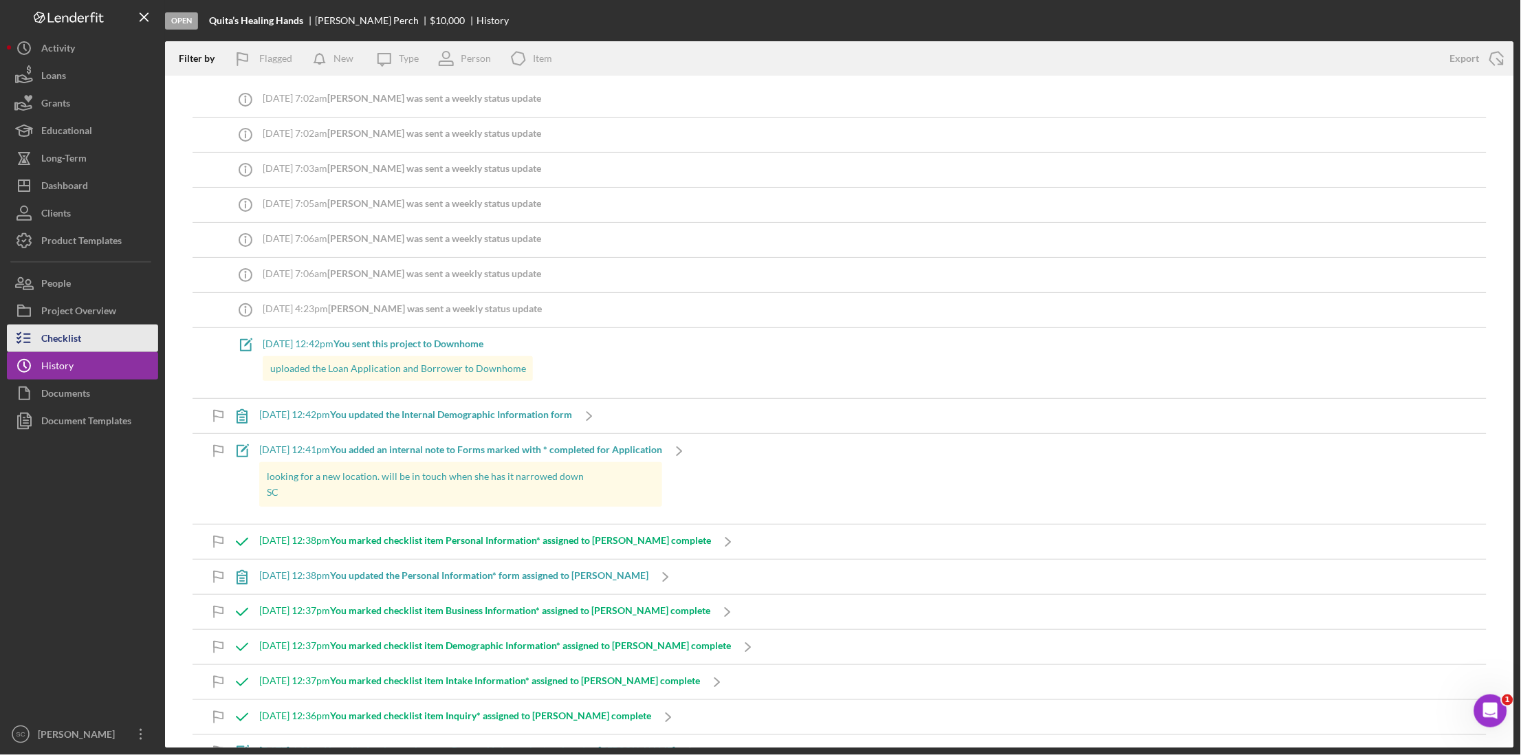 The image size is (1521, 755). Describe the element at coordinates (83, 393) in the screenshot. I see `button: Documents` at that location.